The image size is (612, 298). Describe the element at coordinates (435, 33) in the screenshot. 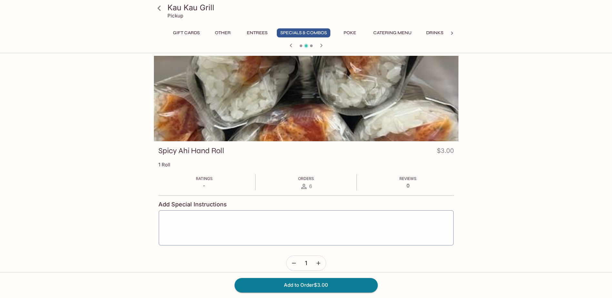

I see `button: Drinks` at that location.